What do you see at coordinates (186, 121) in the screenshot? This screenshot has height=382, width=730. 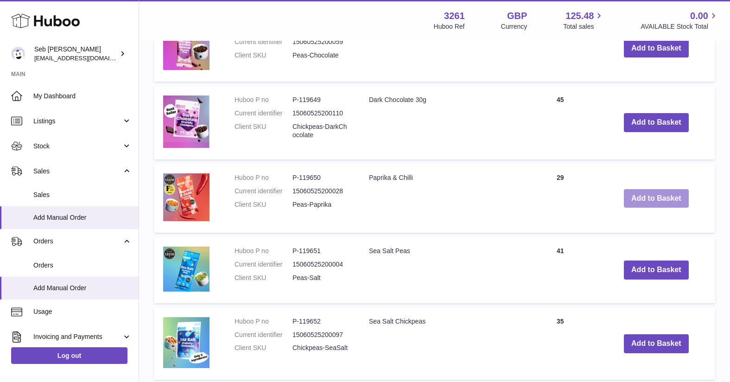 I see `img: Dark Chocolate 30g` at bounding box center [186, 121].